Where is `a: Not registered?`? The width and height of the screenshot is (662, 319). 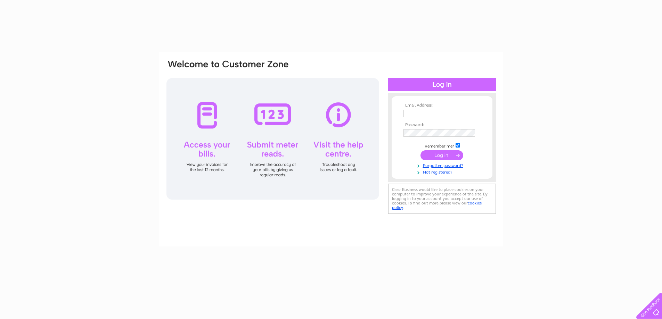 a: Not registered? is located at coordinates (442, 172).